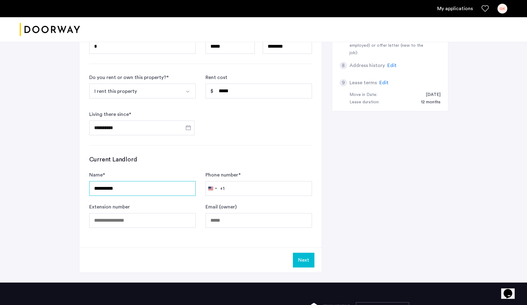 This screenshot has height=305, width=527. I want to click on div: First two pages of 1040 (self-employed) or offer letter (new to the job):, so click(388, 46).